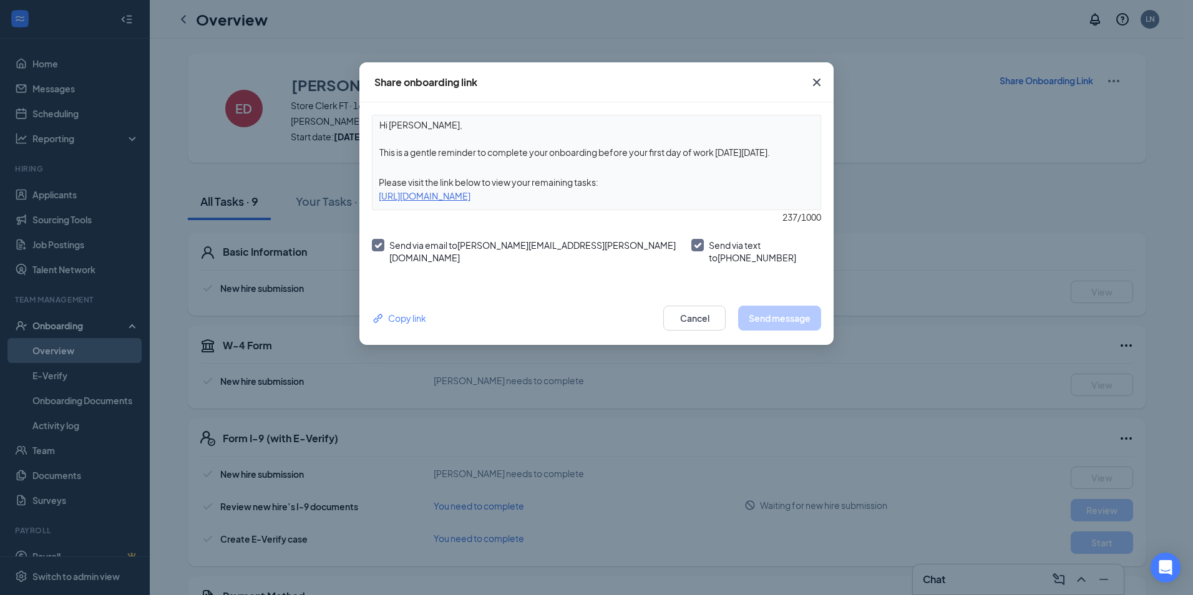 This screenshot has width=1193, height=595. I want to click on div: Open Intercom Messenger, so click(1166, 568).